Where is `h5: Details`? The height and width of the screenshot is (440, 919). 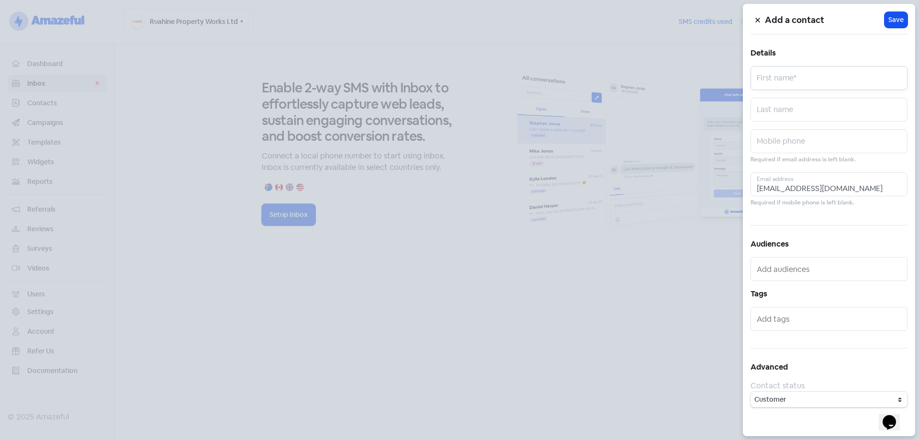
h5: Details is located at coordinates (829, 53).